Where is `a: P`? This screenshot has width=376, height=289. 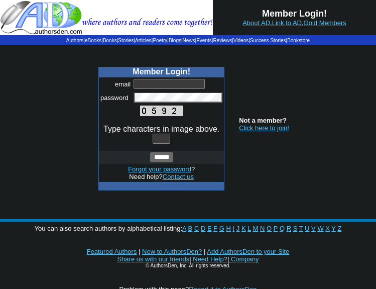 a: P is located at coordinates (276, 228).